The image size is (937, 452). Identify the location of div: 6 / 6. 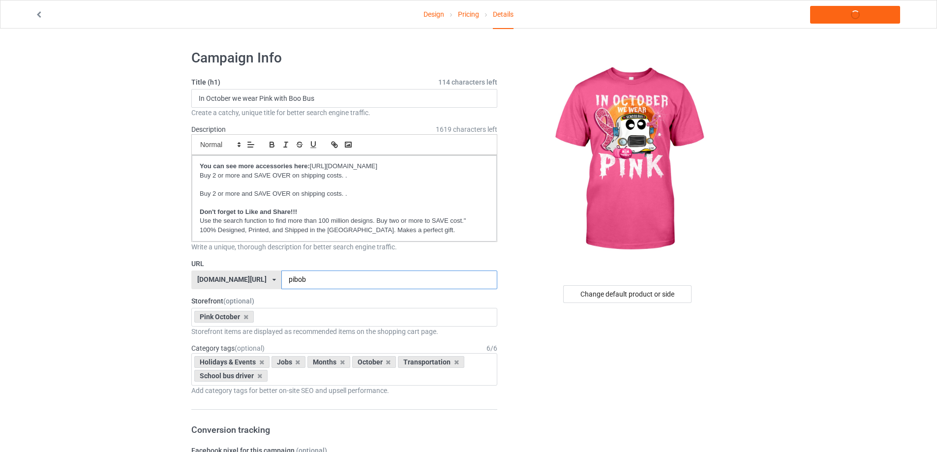
(492, 348).